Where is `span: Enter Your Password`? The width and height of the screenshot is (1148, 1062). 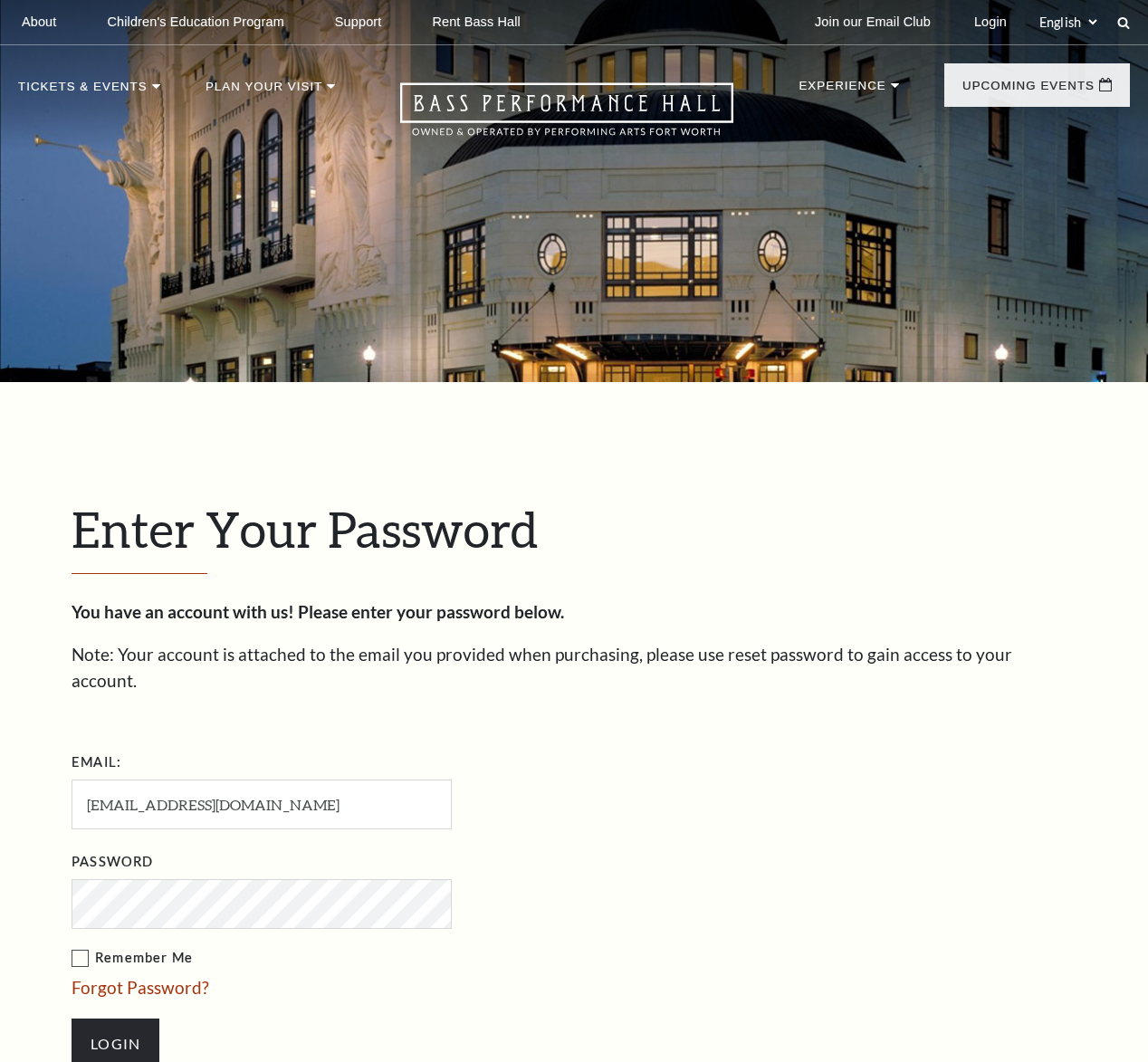 span: Enter Your Password is located at coordinates (304, 529).